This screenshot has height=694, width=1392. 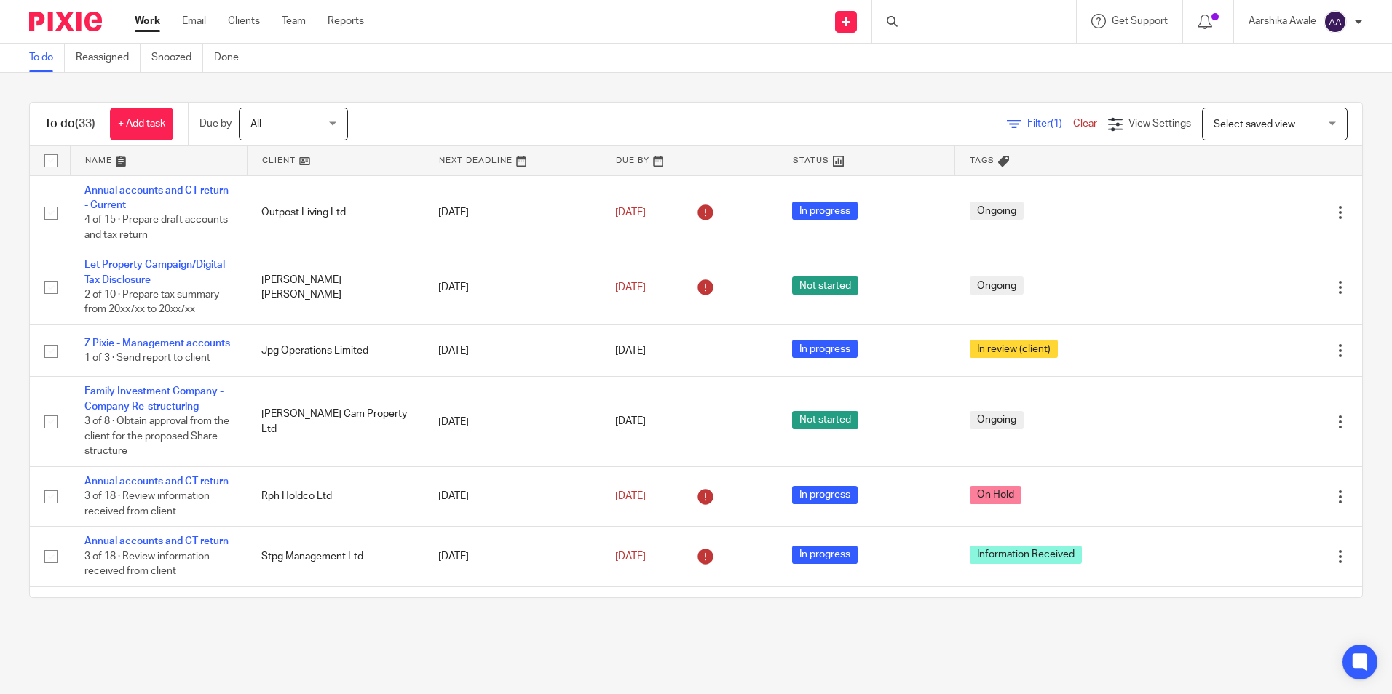 I want to click on span: Select saved view, so click(x=1254, y=124).